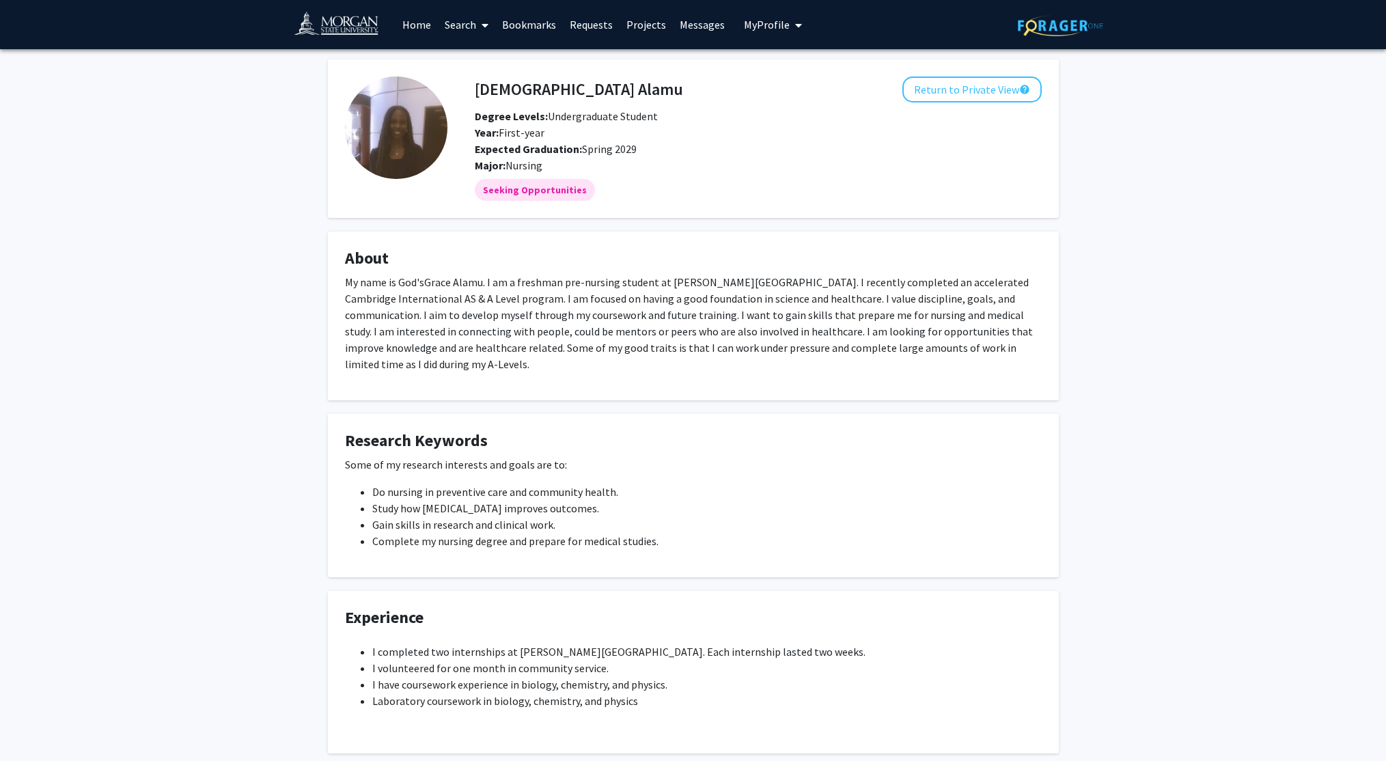 This screenshot has width=1386, height=761. I want to click on img: Profile Picture, so click(396, 128).